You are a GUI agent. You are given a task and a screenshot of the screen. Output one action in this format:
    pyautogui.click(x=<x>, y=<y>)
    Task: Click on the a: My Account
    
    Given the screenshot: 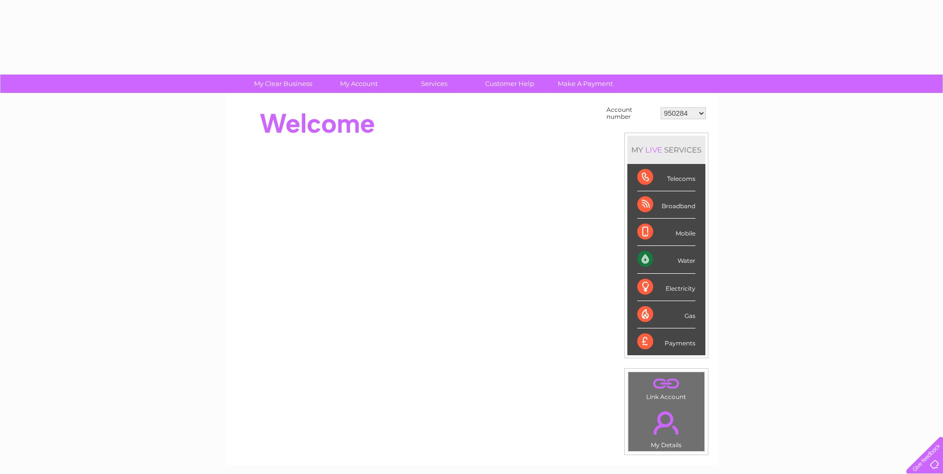 What is the action you would take?
    pyautogui.click(x=358, y=83)
    